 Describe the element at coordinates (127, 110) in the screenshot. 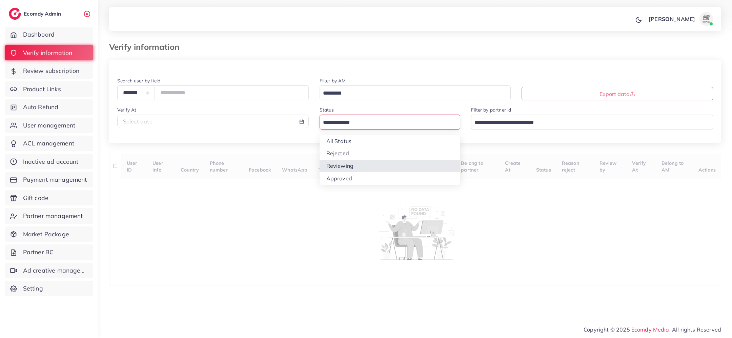

I see `label: Verify At` at that location.